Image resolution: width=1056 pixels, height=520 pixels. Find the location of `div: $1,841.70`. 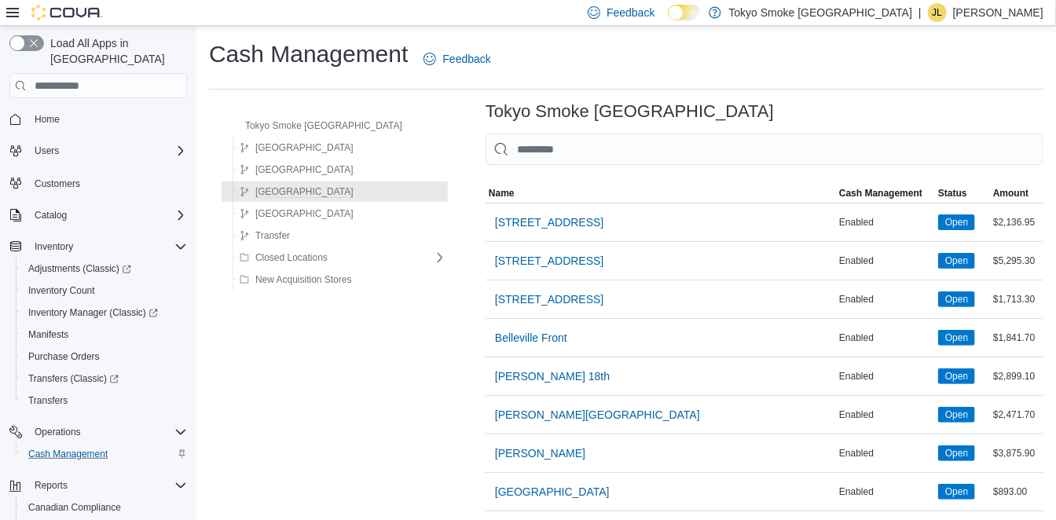

div: $1,841.70 is located at coordinates (1017, 338).